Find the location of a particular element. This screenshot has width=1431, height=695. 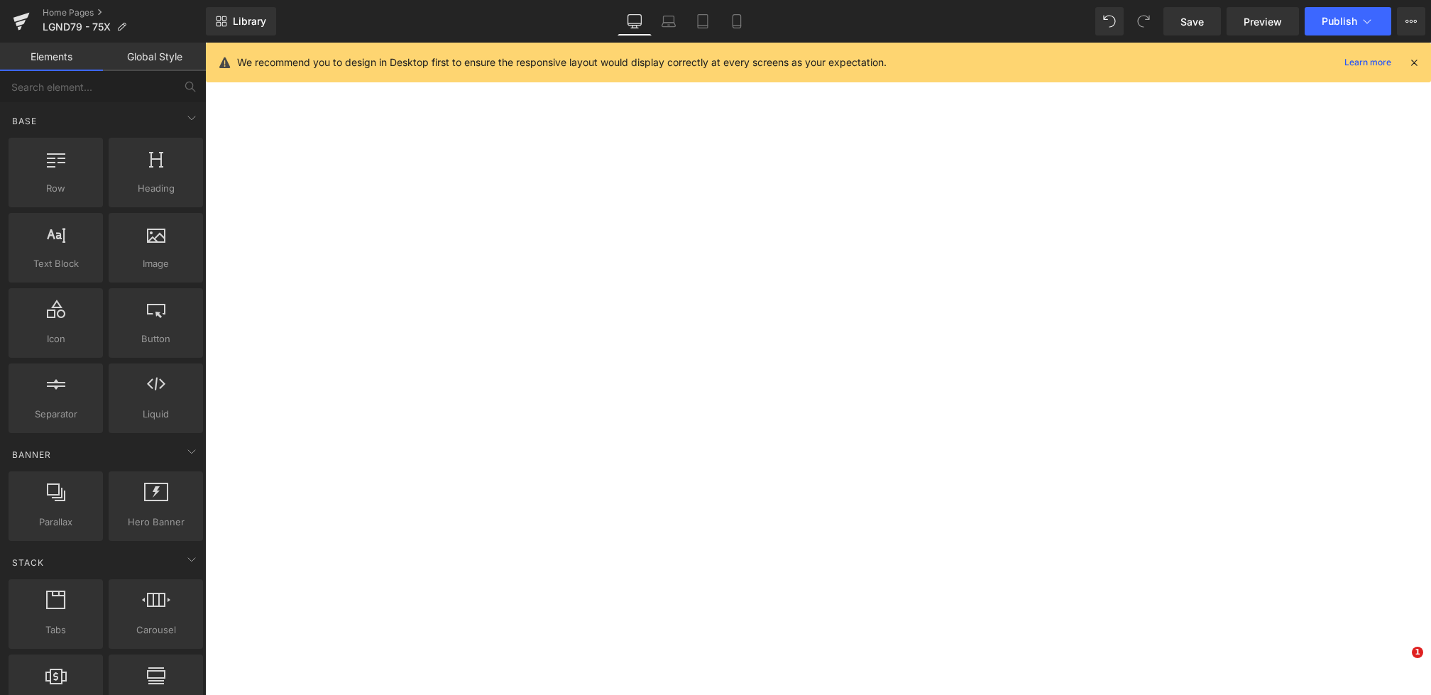

a: Mobile is located at coordinates (737, 21).